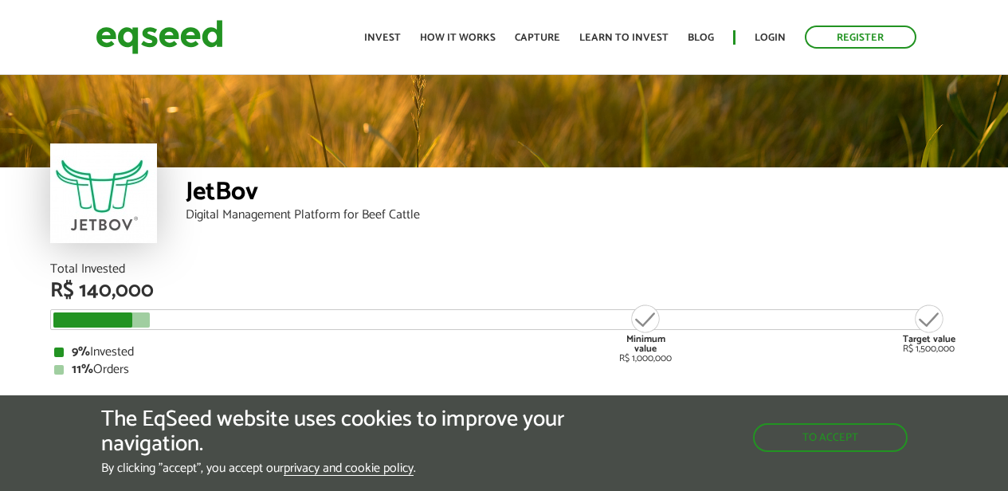  I want to click on a: How it works, so click(457, 37).